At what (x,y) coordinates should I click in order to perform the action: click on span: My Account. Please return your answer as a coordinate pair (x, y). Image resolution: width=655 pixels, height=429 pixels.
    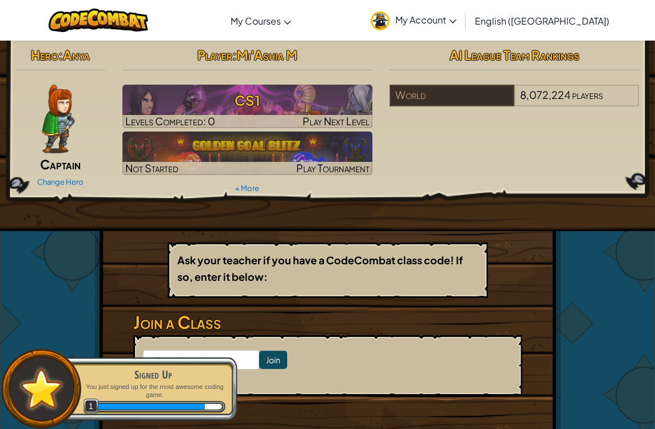
    Looking at the image, I should click on (426, 19).